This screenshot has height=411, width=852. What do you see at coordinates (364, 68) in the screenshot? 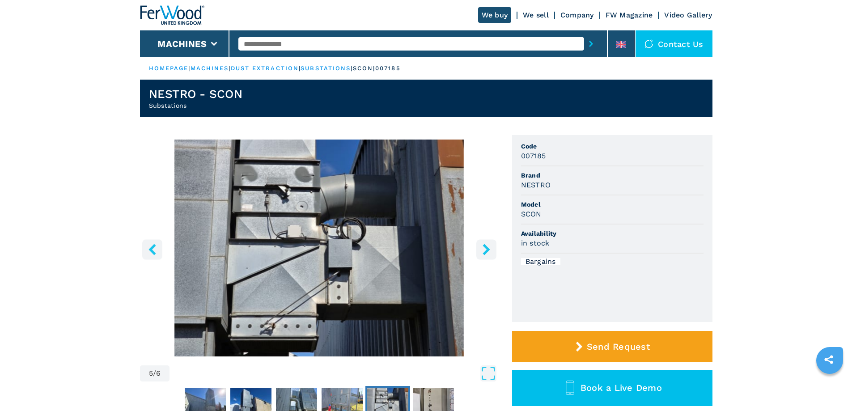
I see `p: scon |` at bounding box center [364, 68].